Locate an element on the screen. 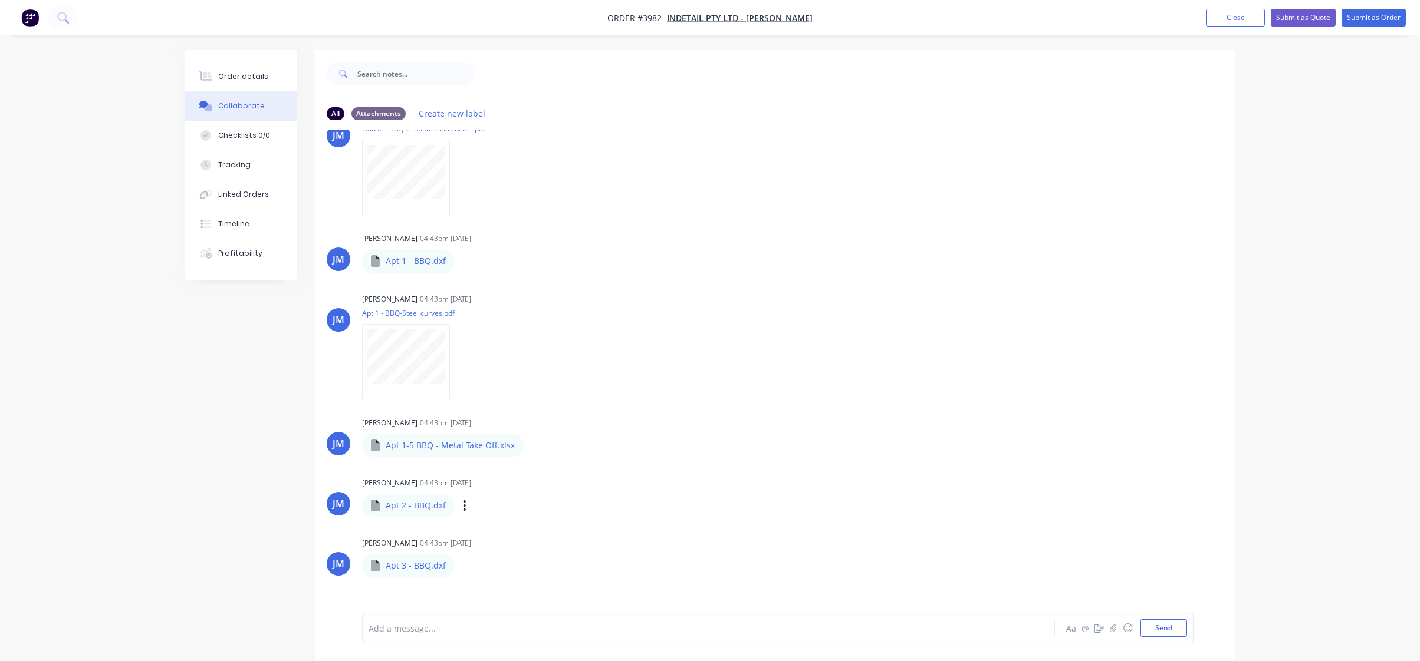  button: Submit as Quote is located at coordinates (1303, 18).